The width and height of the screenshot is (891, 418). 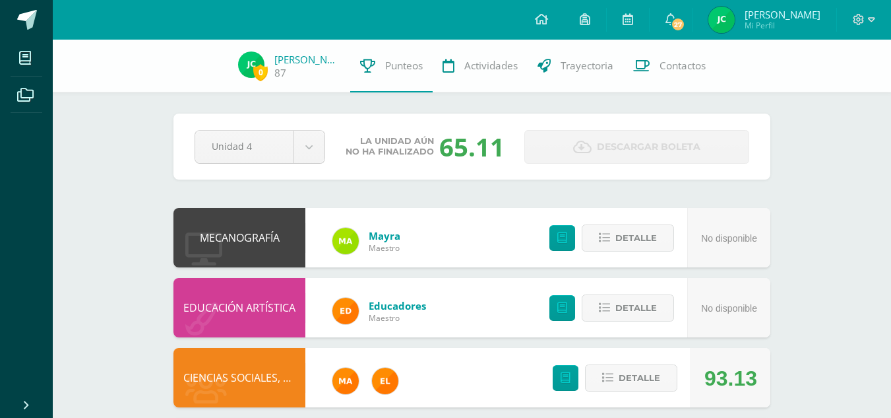 I want to click on img: 75b6448d1a55a94fef22c1dfd553517b.png, so click(x=346, y=241).